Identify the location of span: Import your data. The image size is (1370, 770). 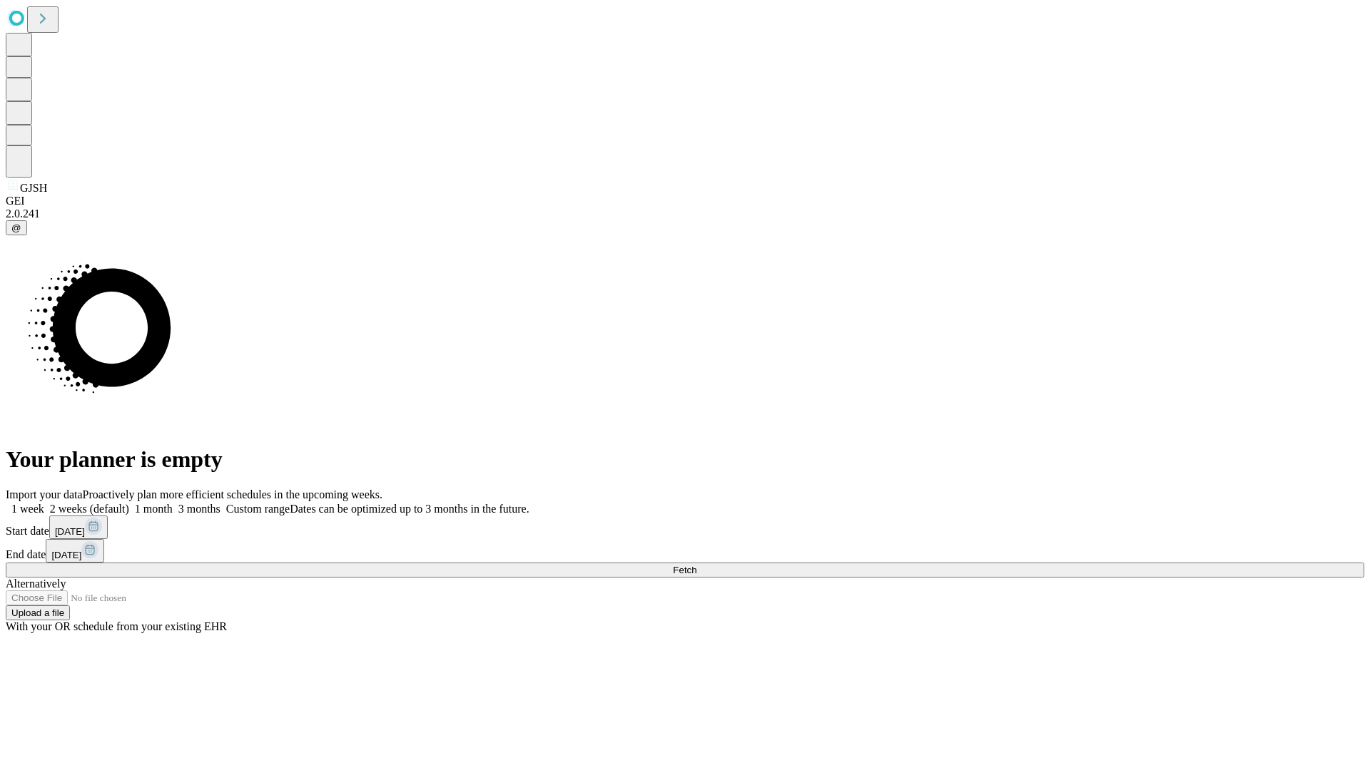
(44, 494).